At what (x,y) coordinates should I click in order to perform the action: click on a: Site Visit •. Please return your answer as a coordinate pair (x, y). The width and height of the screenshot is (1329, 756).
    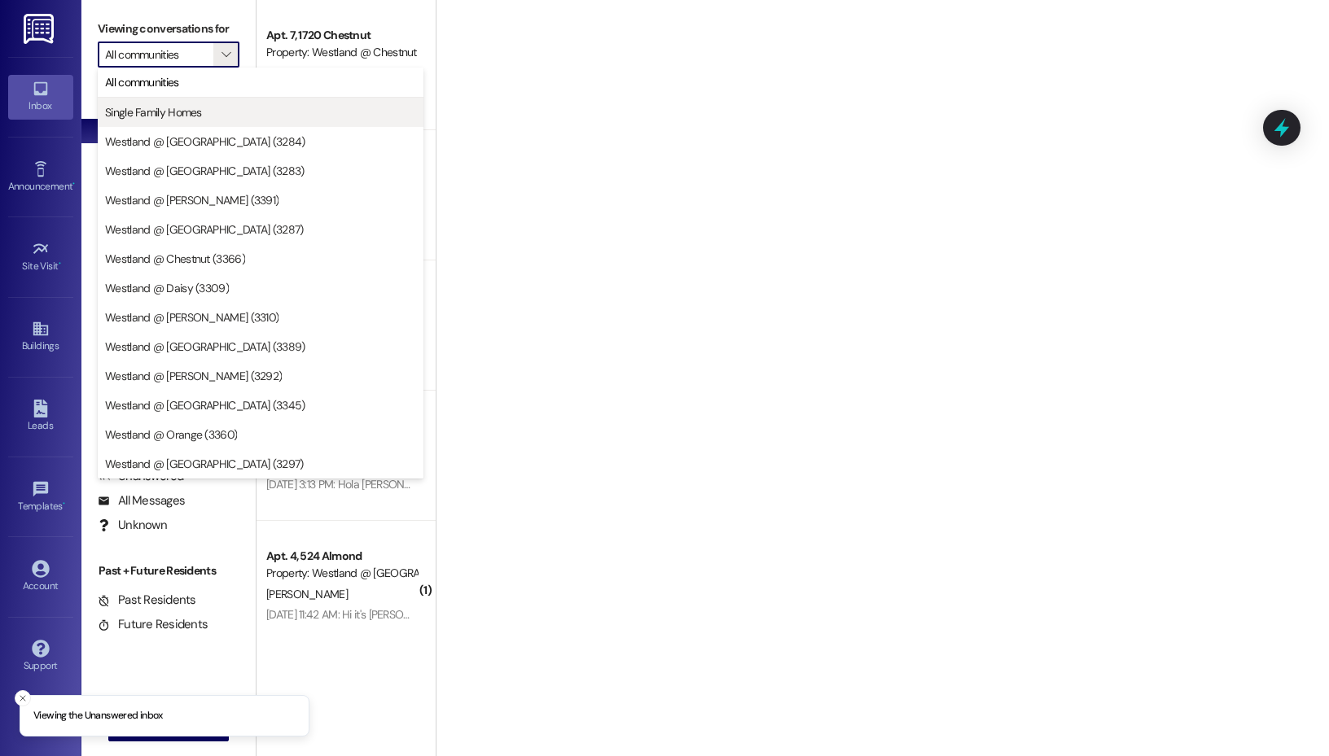
    Looking at the image, I should click on (41, 257).